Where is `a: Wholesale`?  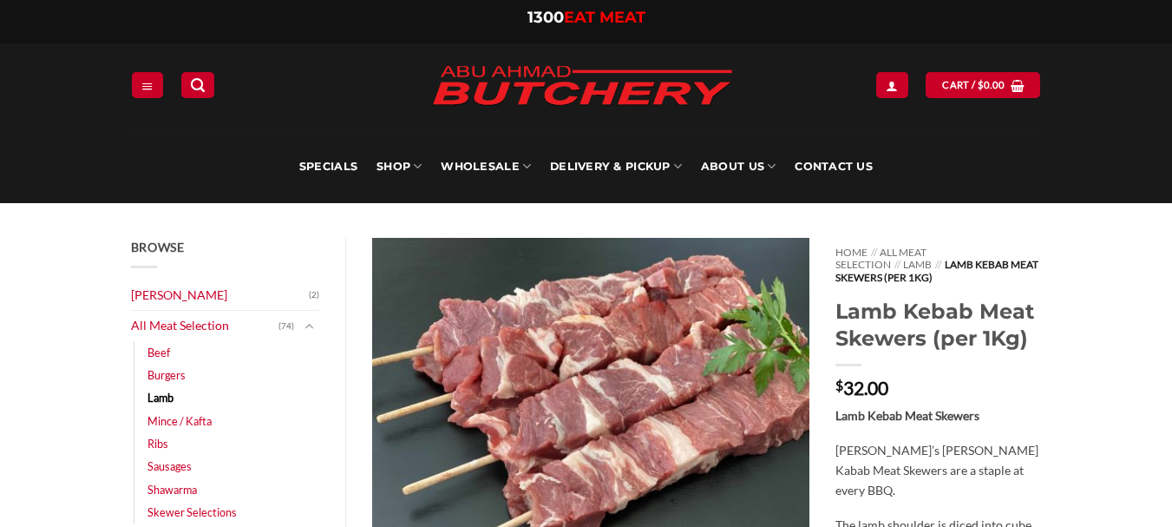
a: Wholesale is located at coordinates (486, 167).